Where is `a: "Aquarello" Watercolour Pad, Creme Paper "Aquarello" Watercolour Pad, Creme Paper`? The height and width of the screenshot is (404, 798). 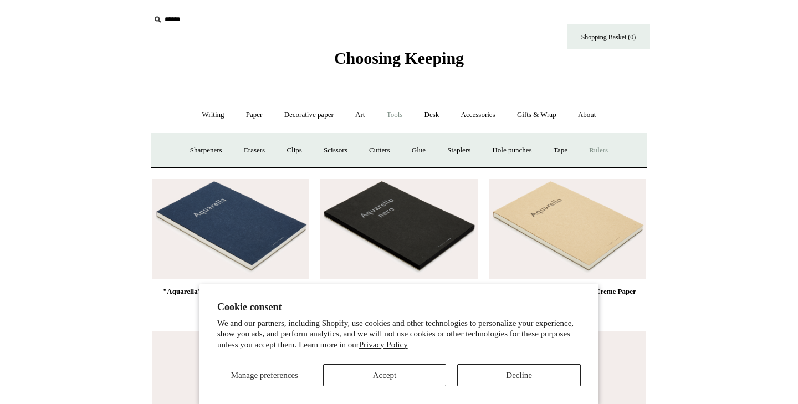 a: "Aquarello" Watercolour Pad, Creme Paper "Aquarello" Watercolour Pad, Creme Paper is located at coordinates (568, 229).